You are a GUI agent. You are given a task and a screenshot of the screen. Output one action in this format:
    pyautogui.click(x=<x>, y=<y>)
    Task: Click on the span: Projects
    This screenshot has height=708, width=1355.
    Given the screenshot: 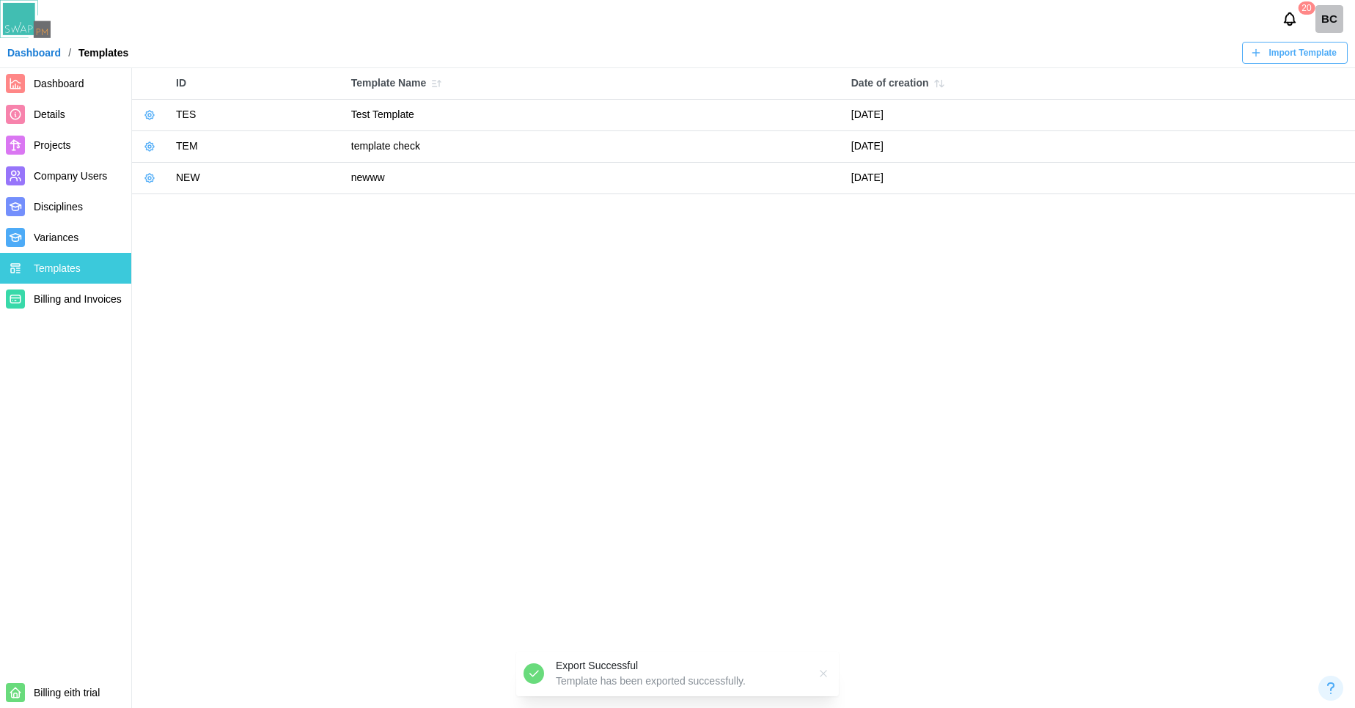 What is the action you would take?
    pyautogui.click(x=52, y=145)
    